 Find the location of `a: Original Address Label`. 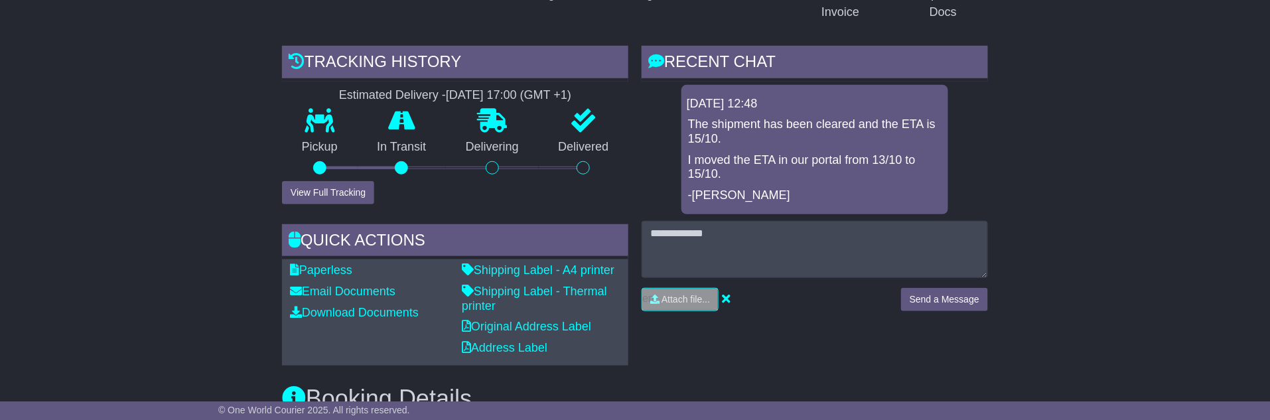

a: Original Address Label is located at coordinates (526, 327).